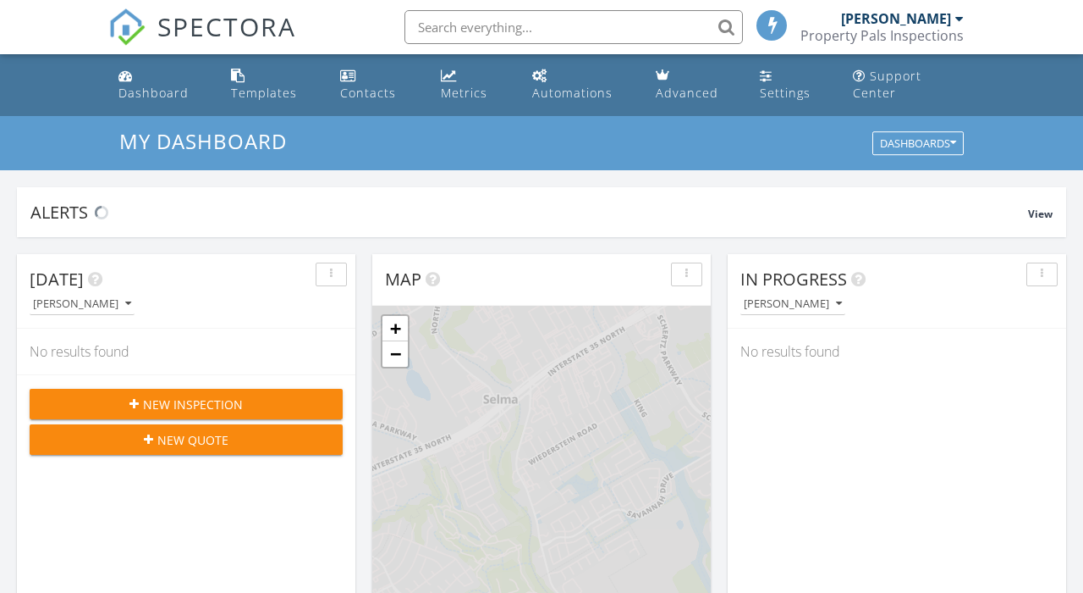 The image size is (1083, 593). I want to click on a: SPECTORA, so click(202, 41).